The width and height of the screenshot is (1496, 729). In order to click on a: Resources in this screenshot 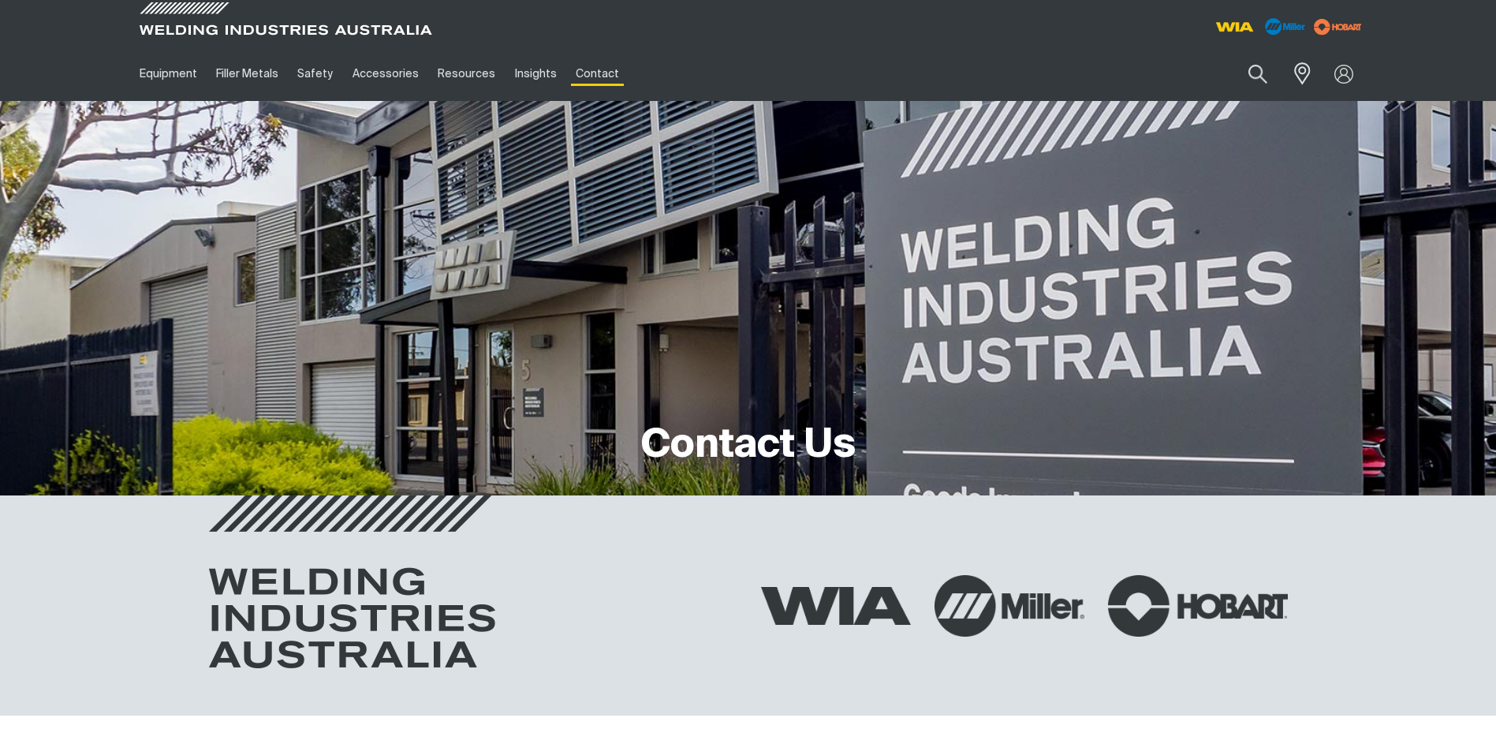, I will do `click(466, 73)`.